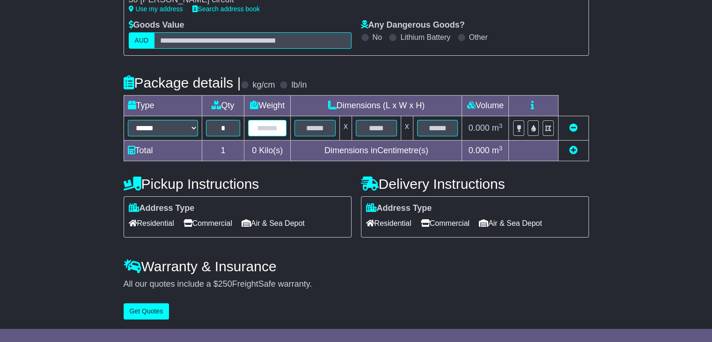  Describe the element at coordinates (162, 151) in the screenshot. I see `td: Total` at that location.